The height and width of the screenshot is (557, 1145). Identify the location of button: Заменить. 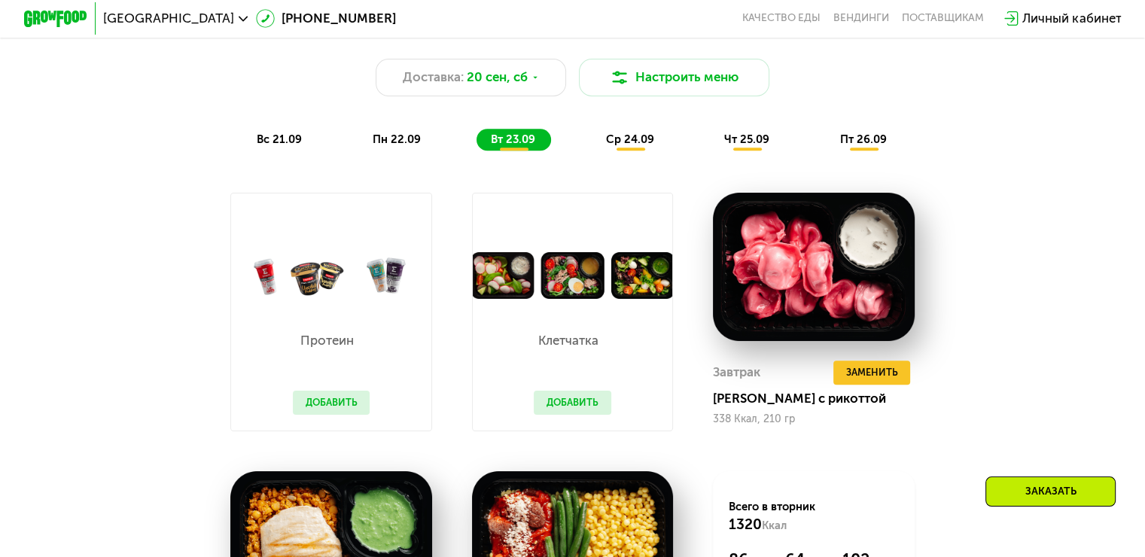
(871, 373).